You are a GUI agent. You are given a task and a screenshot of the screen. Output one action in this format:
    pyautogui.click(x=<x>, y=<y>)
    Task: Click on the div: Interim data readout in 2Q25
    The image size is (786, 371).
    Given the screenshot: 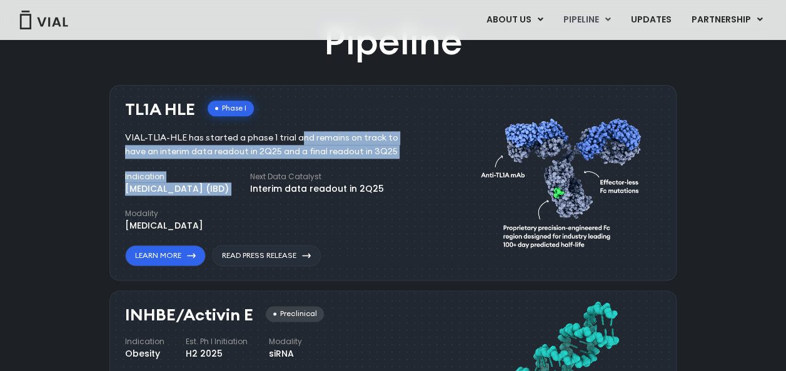 What is the action you would take?
    pyautogui.click(x=317, y=189)
    